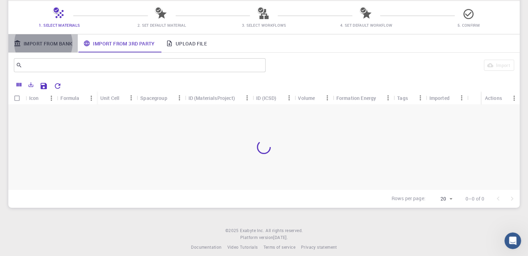 The height and width of the screenshot is (256, 528). What do you see at coordinates (119, 43) in the screenshot?
I see `a: Import From 3rd Party` at bounding box center [119, 43].